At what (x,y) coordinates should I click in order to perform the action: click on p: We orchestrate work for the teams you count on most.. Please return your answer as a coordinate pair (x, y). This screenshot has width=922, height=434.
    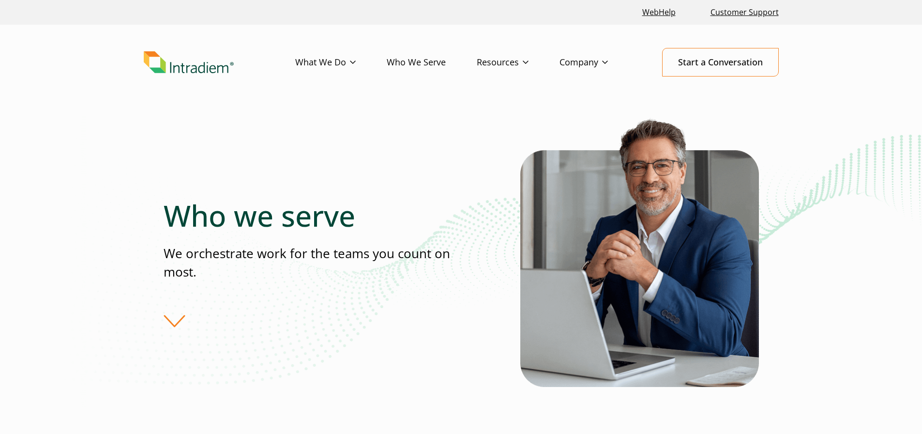
    Looking at the image, I should click on (312, 262).